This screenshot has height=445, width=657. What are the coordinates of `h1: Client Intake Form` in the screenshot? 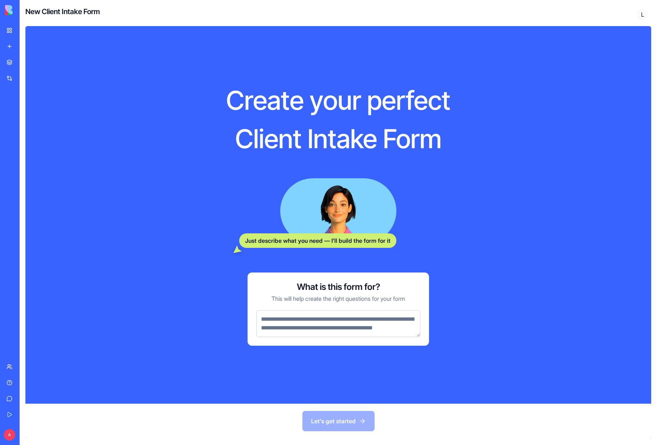 It's located at (338, 139).